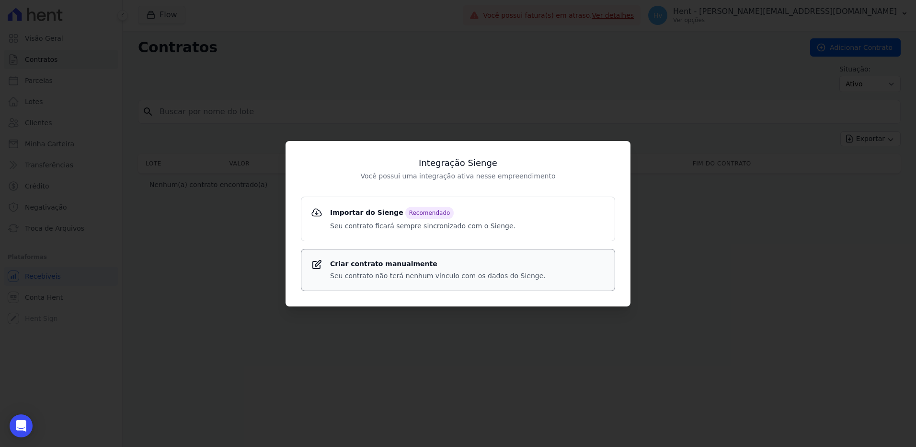  What do you see at coordinates (423, 213) in the screenshot?
I see `strong: Importar do Sienge` at bounding box center [423, 213].